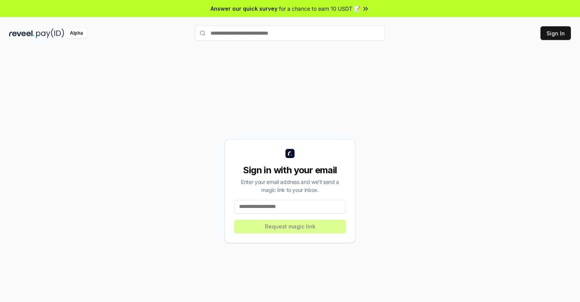  Describe the element at coordinates (22, 33) in the screenshot. I see `img: reveel_dark` at that location.